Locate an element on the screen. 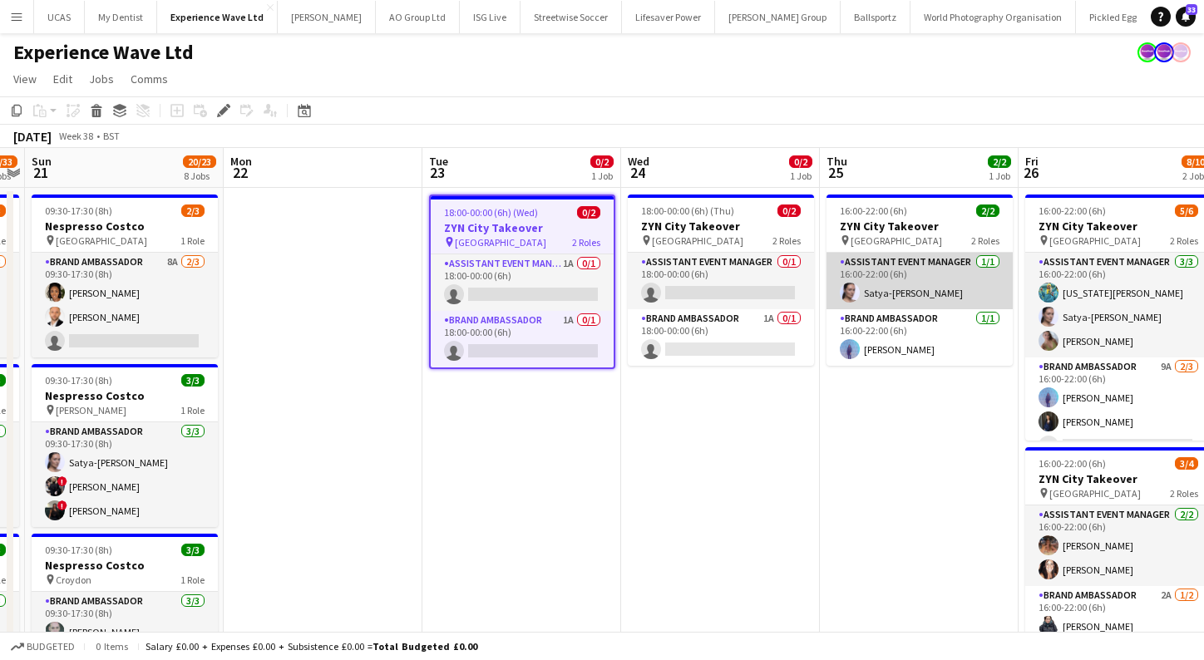 The image size is (1204, 660). span: View is located at coordinates (25, 79).